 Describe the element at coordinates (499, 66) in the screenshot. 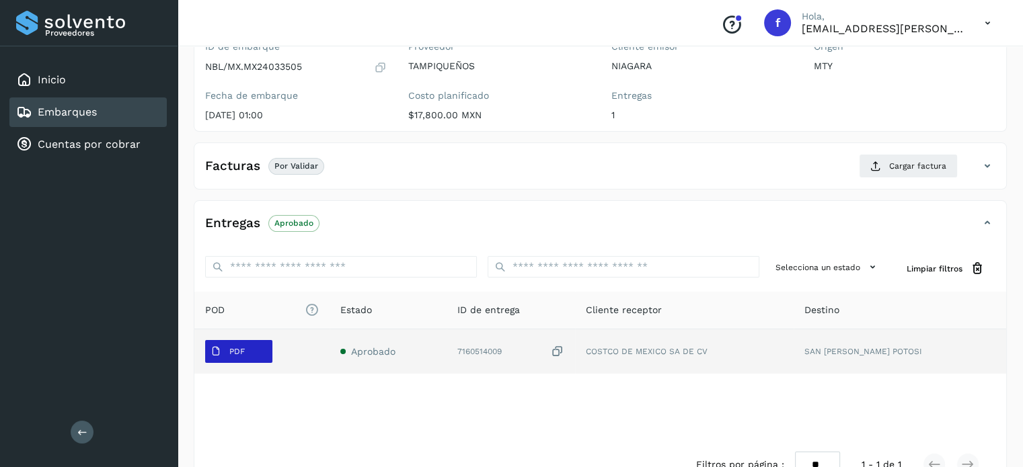

I see `p: TAMPIQUEÑOS` at that location.